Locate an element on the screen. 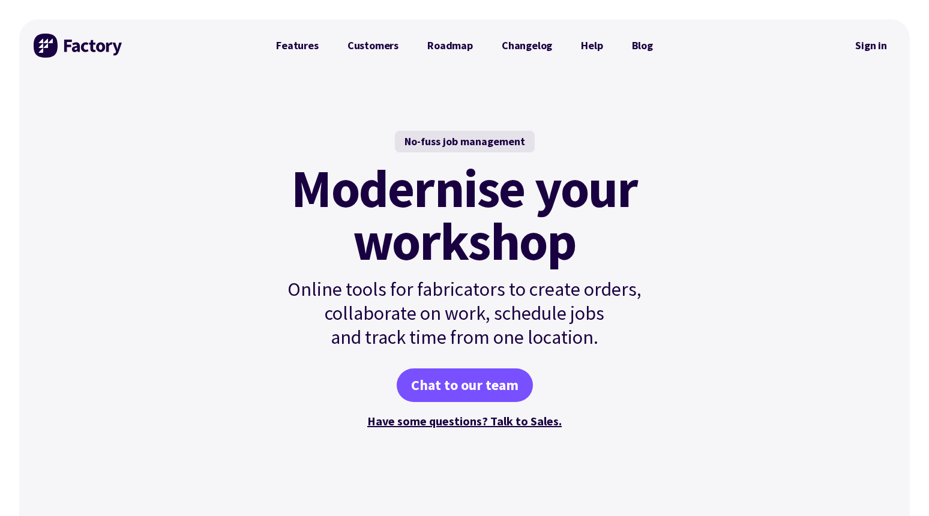  a: Blog is located at coordinates (642, 46).